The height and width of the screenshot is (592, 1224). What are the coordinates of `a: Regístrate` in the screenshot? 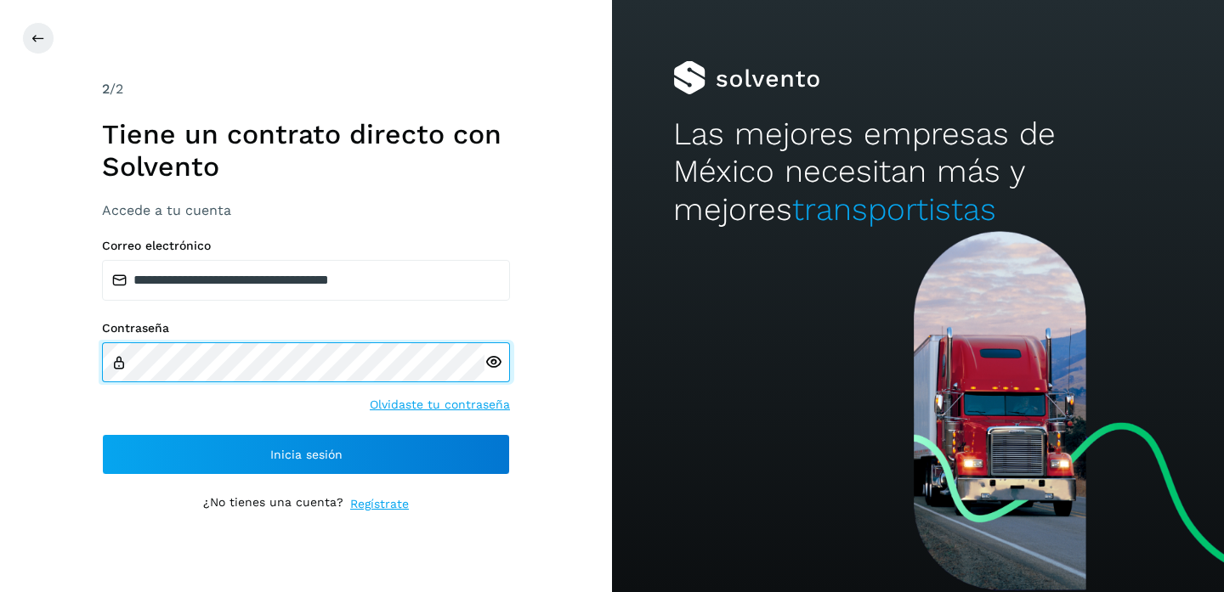 It's located at (379, 504).